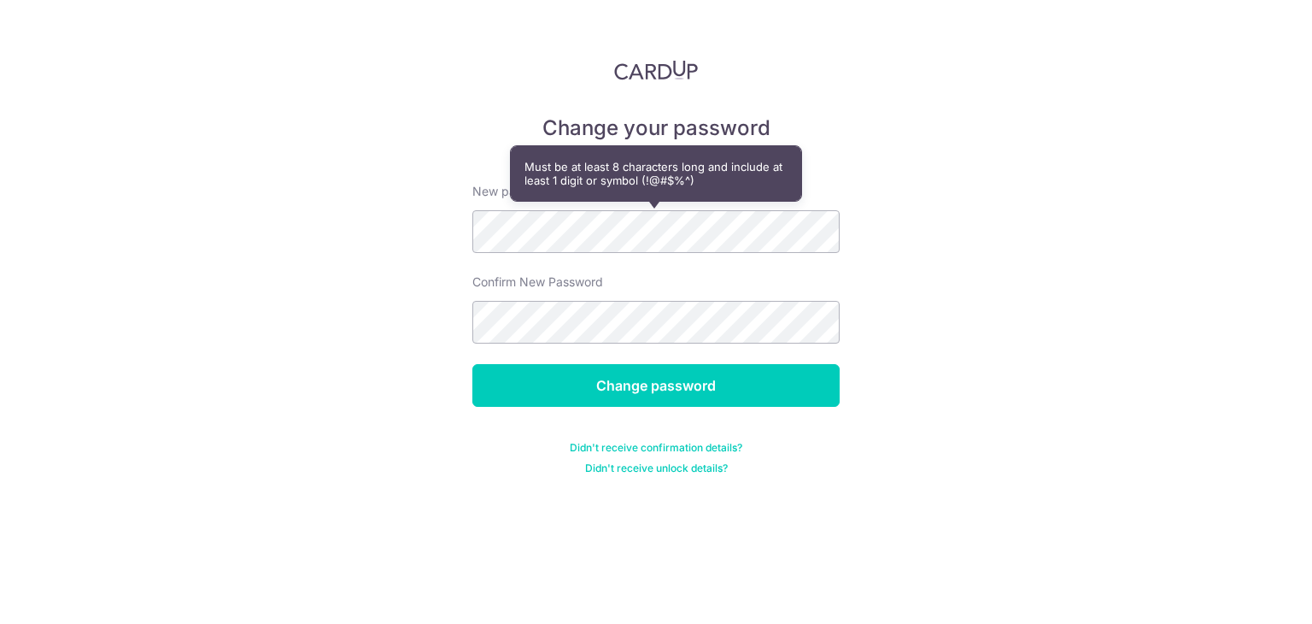 Image resolution: width=1312 pixels, height=624 pixels. What do you see at coordinates (656, 128) in the screenshot?
I see `h5: Change your password` at bounding box center [656, 128].